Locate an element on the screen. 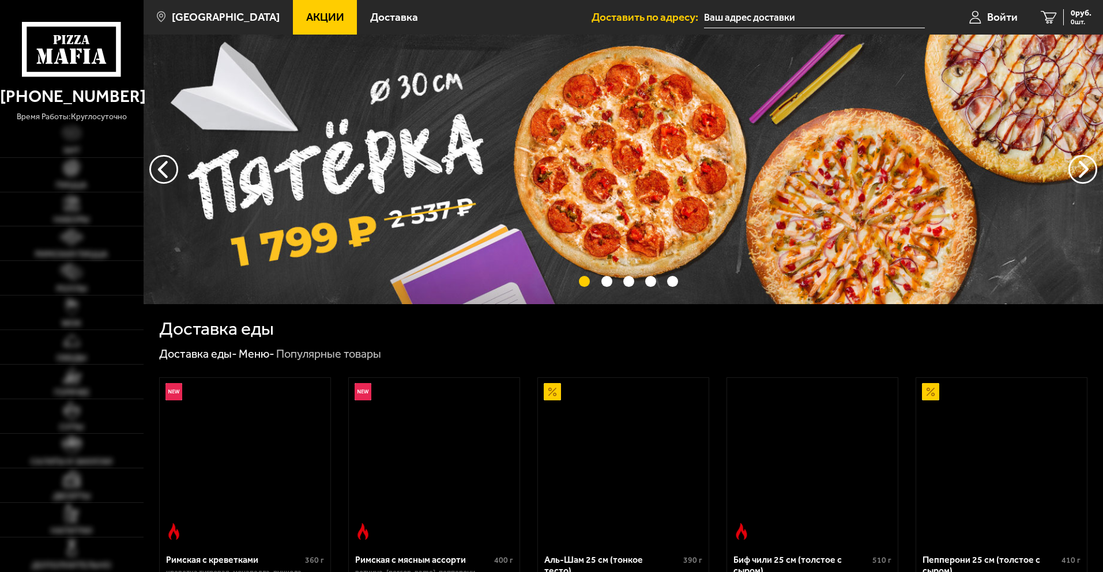 The height and width of the screenshot is (572, 1103). span: Войти is located at coordinates (1002, 17).